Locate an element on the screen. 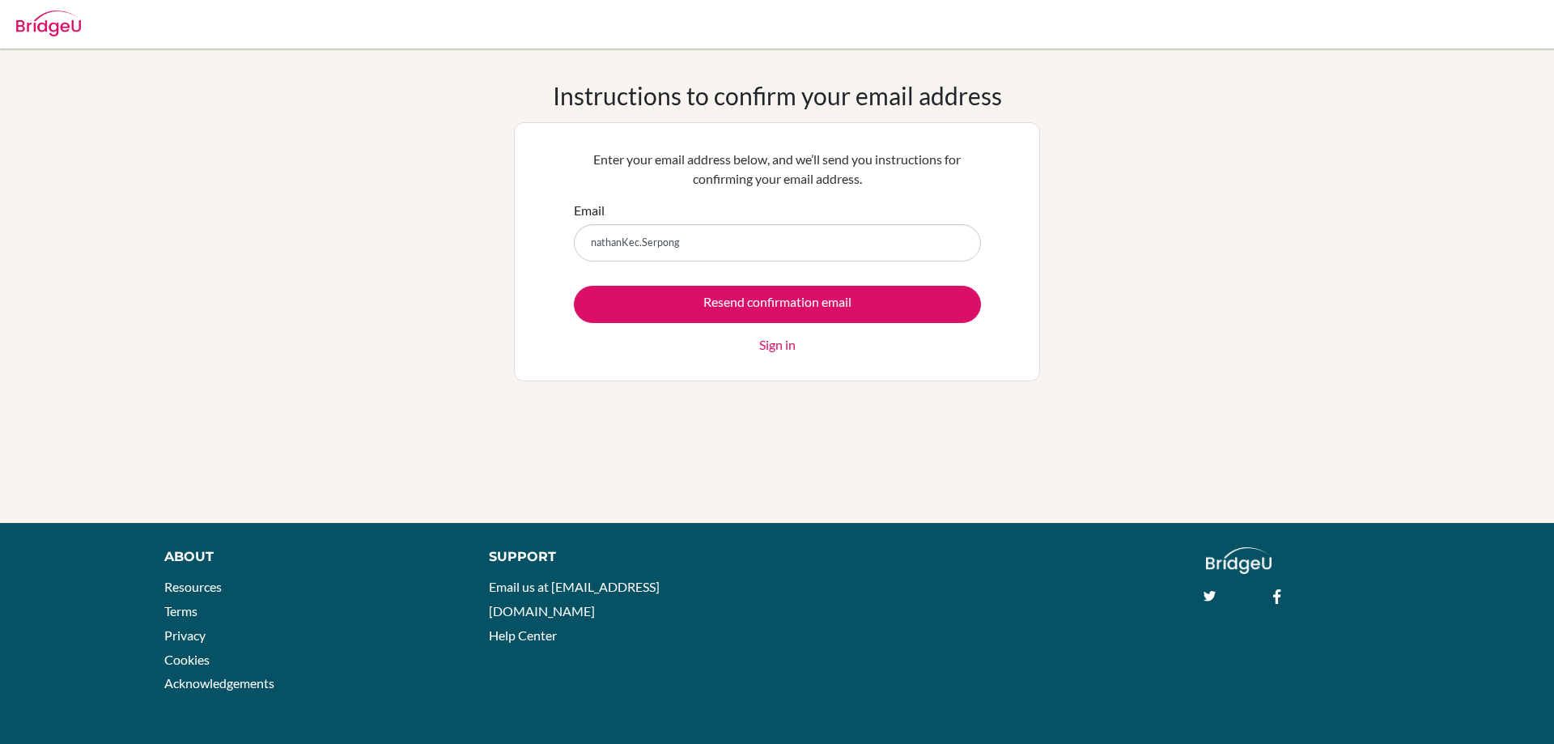 The width and height of the screenshot is (1554, 744). div: About is located at coordinates (308, 557).